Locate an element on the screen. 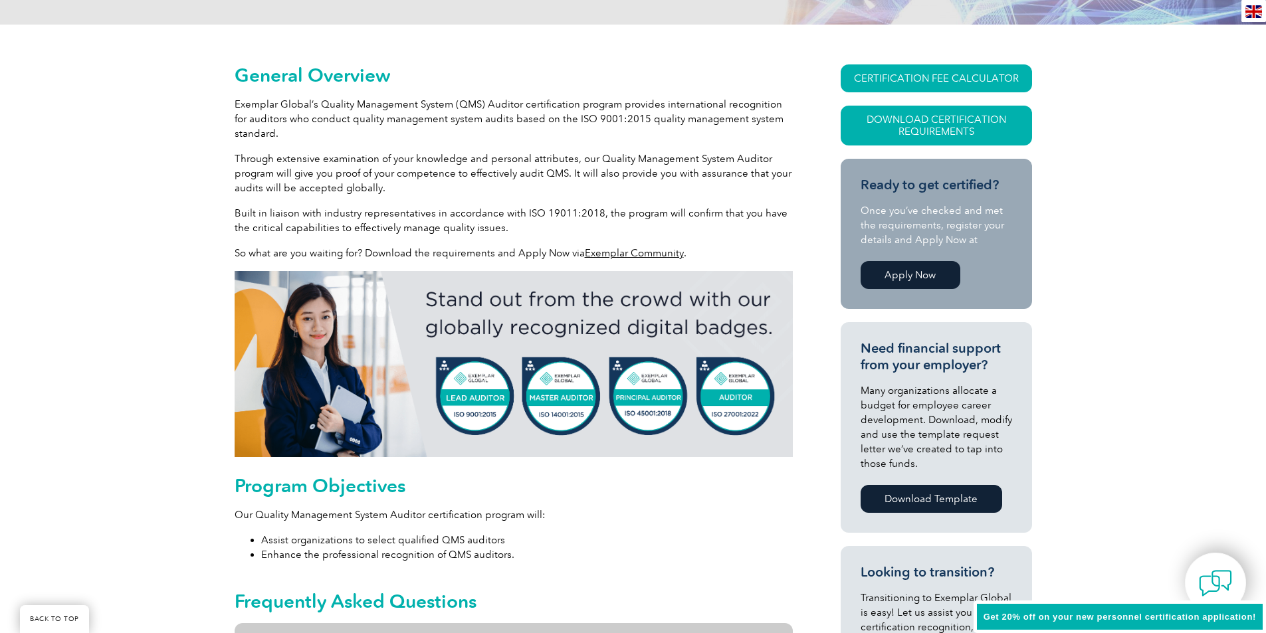  a: Apply Now is located at coordinates (910, 275).